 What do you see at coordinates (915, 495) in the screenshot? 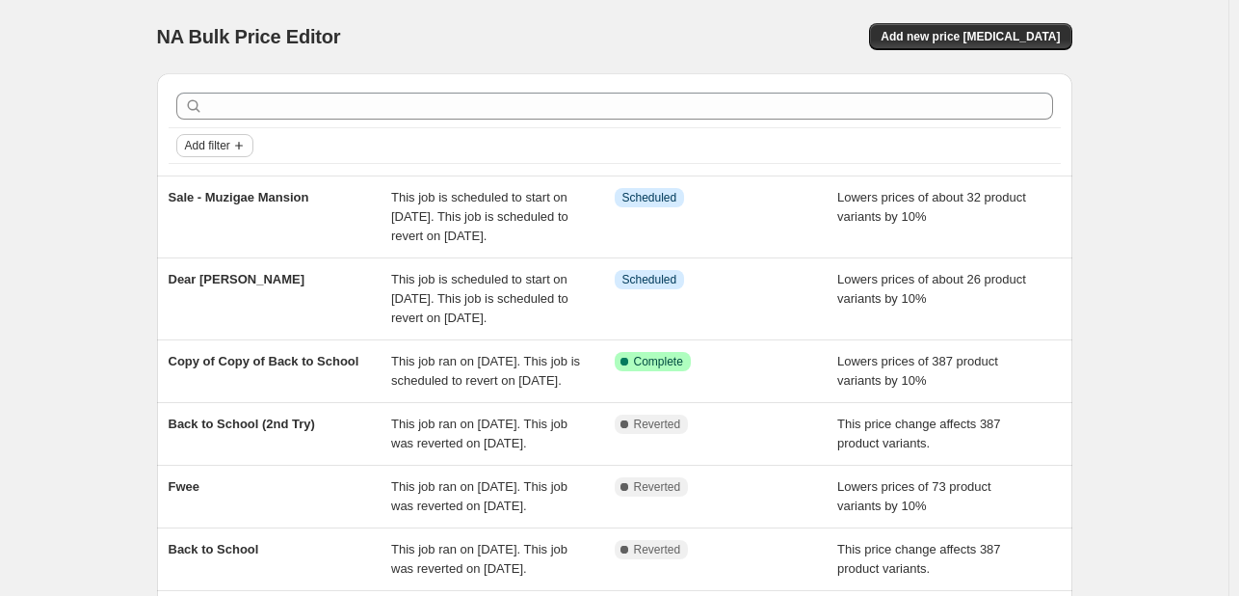
I see `span: Lowers prices of 73 product variants by 10%` at bounding box center [915, 495].